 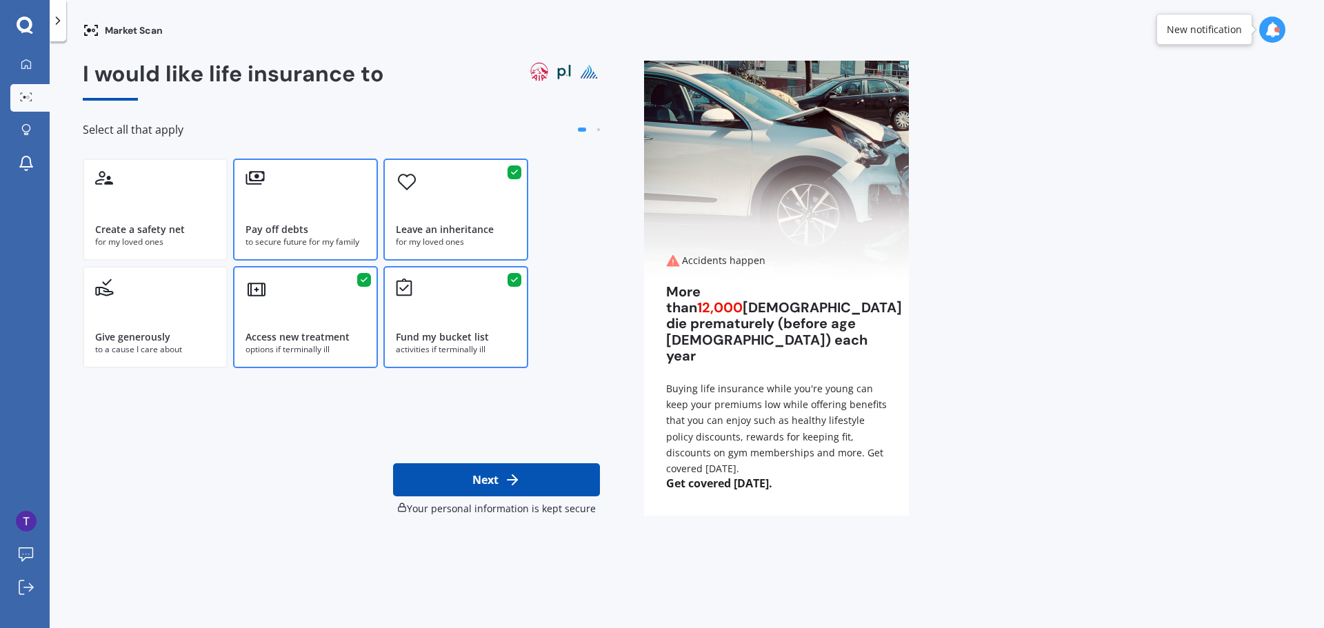 I want to click on div: Your personal information is kept secure, so click(x=497, y=509).